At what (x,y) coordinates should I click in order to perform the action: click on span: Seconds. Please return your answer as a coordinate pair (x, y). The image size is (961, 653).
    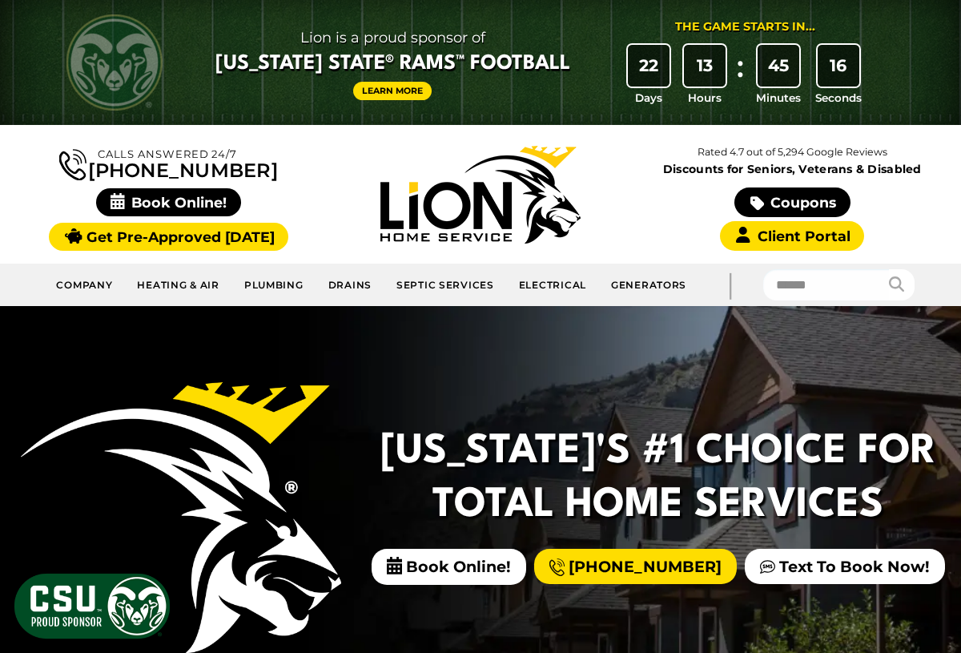
    Looking at the image, I should click on (838, 98).